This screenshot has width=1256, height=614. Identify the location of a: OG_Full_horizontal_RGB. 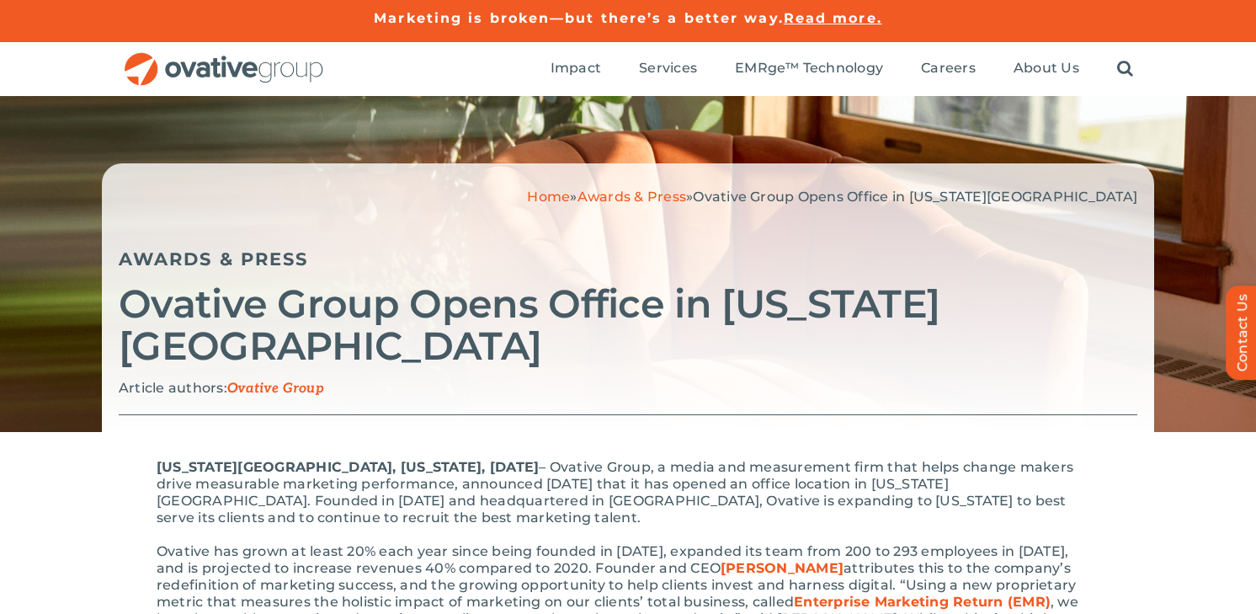
(224, 58).